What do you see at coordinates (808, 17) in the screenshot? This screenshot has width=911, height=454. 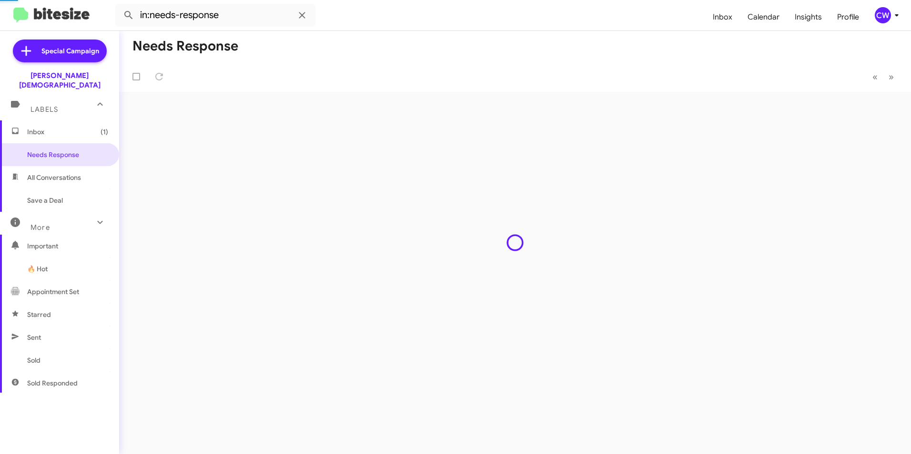 I see `span: Insights` at bounding box center [808, 17].